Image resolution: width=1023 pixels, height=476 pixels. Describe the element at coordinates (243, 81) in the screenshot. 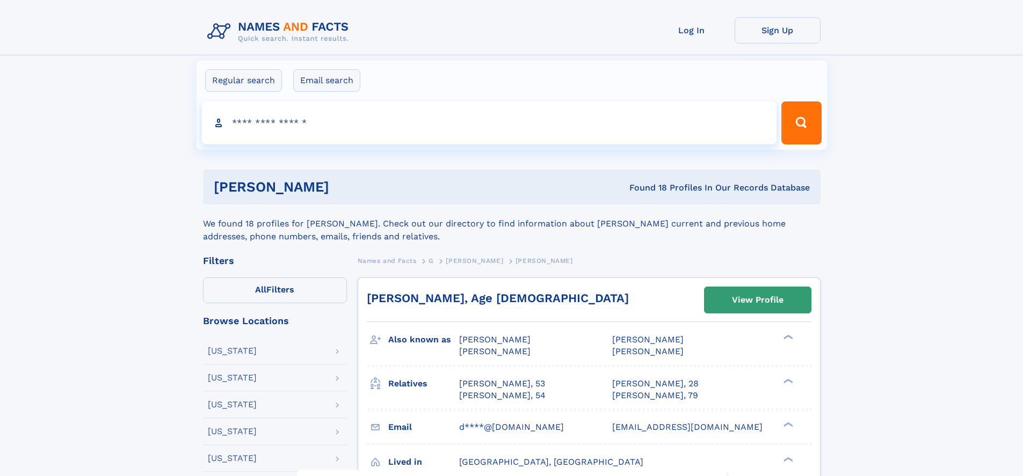

I see `label: Regular search` at that location.